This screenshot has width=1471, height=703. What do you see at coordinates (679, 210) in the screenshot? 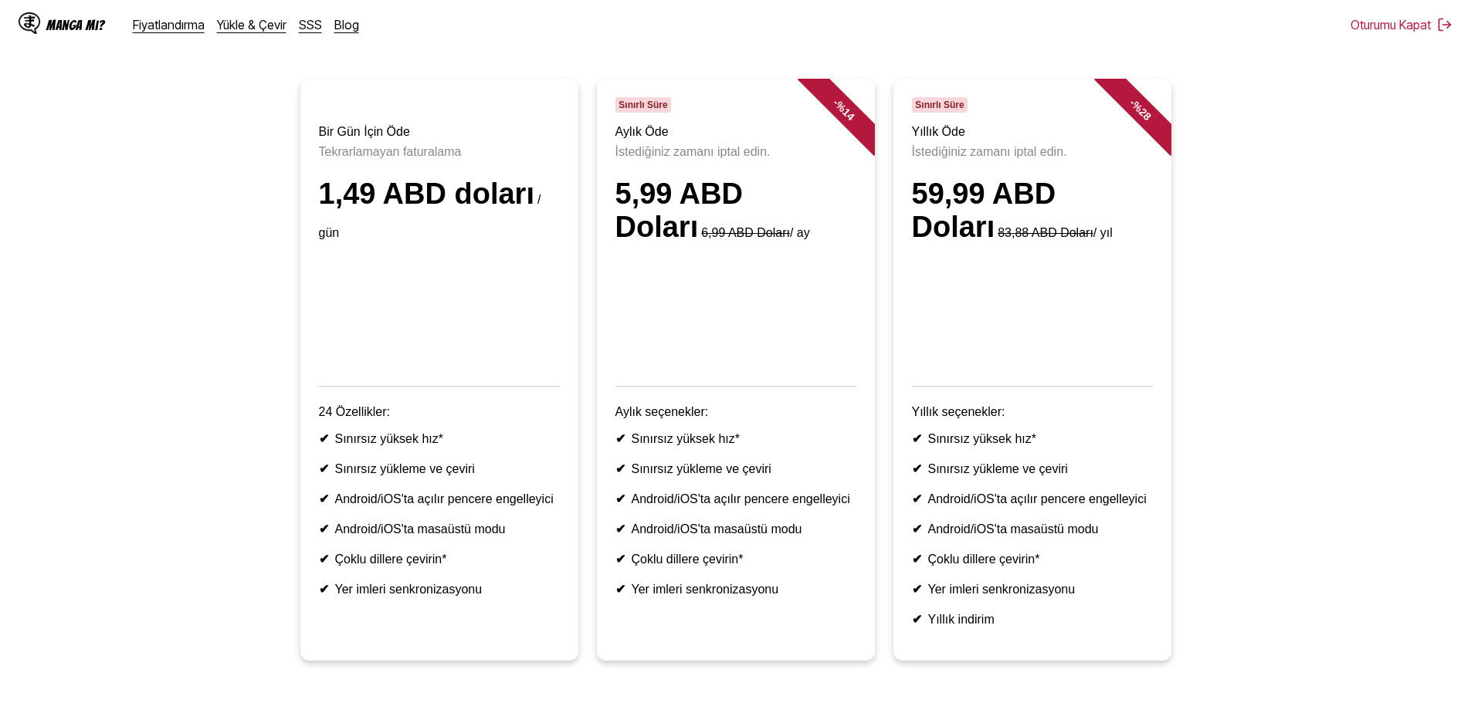
I see `font: 5,99 ABD Doları` at bounding box center [679, 210].